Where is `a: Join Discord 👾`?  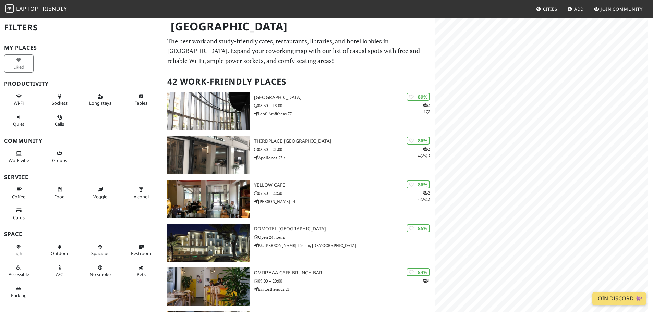 a: Join Discord 👾 is located at coordinates (619, 299).